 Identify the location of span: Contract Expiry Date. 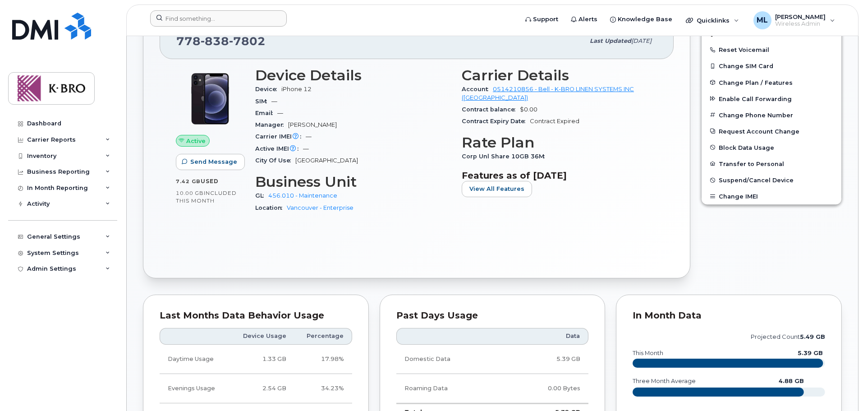
(496, 121).